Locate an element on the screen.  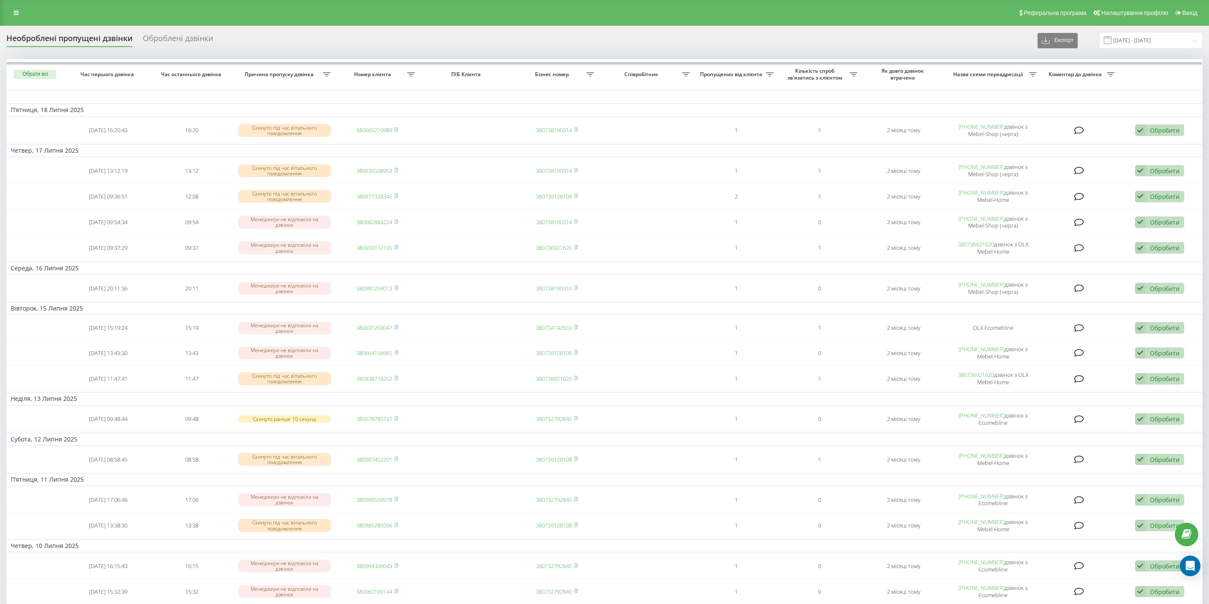
span: Кількість спроб зв'язатись з клієнтом is located at coordinates (816, 74).